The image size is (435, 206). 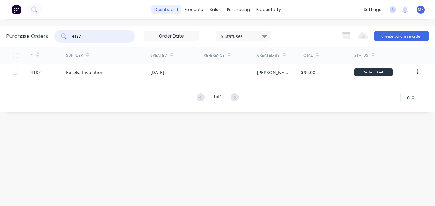 I want to click on div: 4187, so click(x=36, y=72).